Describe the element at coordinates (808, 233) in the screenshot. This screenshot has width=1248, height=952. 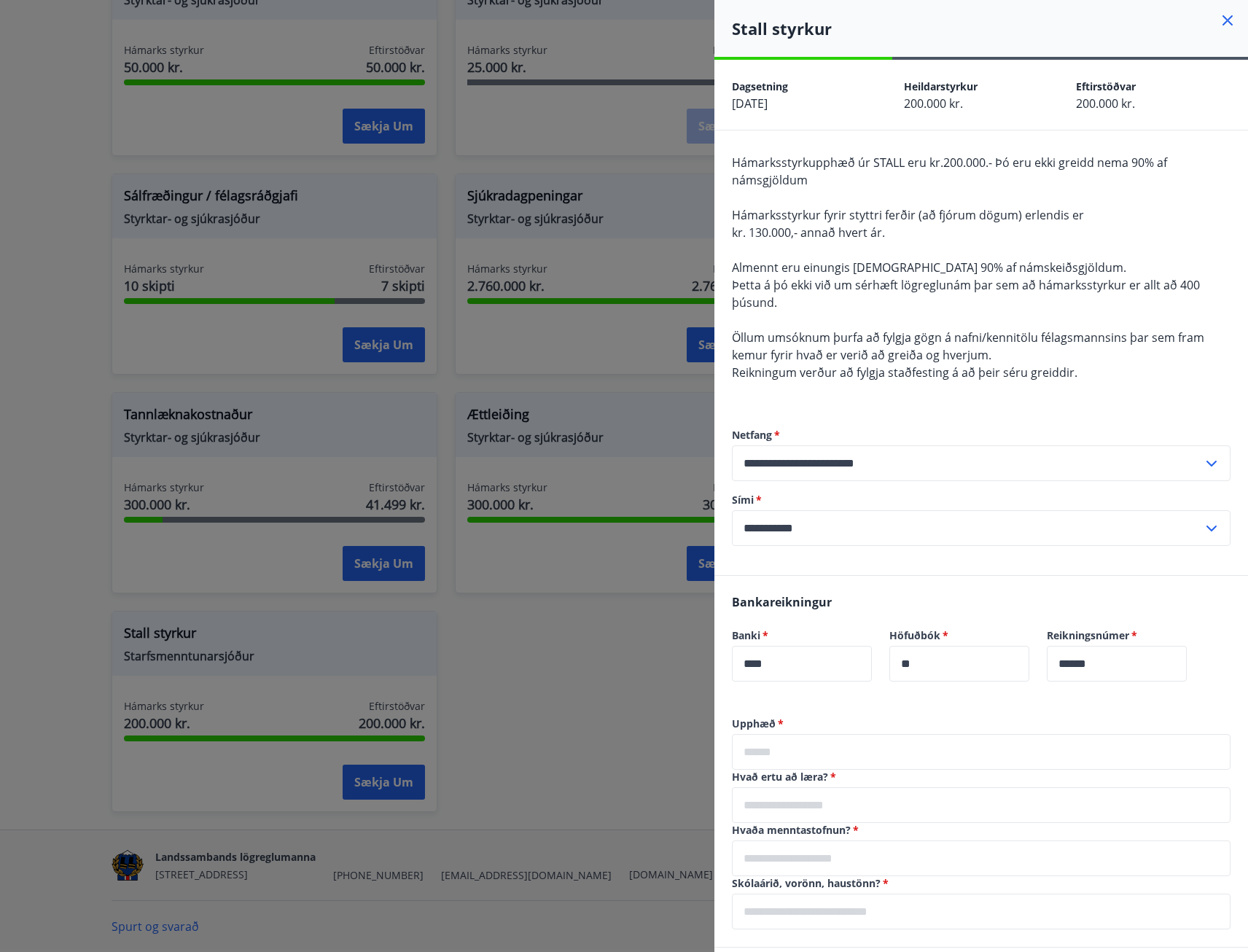
I see `span: kr. 130.000,- annað hvert ár.` at that location.